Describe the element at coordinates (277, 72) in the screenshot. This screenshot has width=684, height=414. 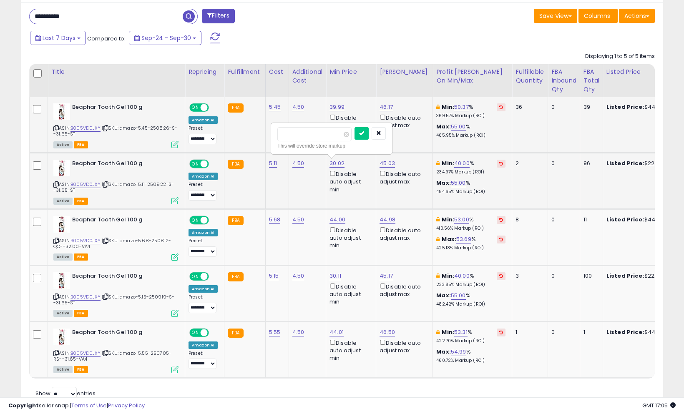
I see `div: Cost` at that location.